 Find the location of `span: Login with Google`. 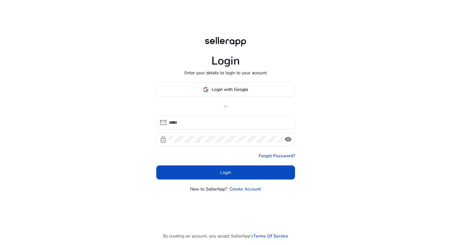

span: Login with Google is located at coordinates (230, 89).